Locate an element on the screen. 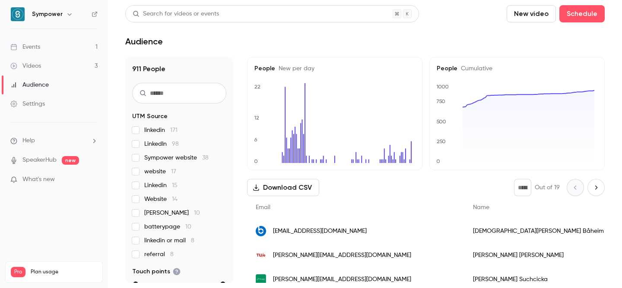  span: linkedin or mail is located at coordinates (169, 241).